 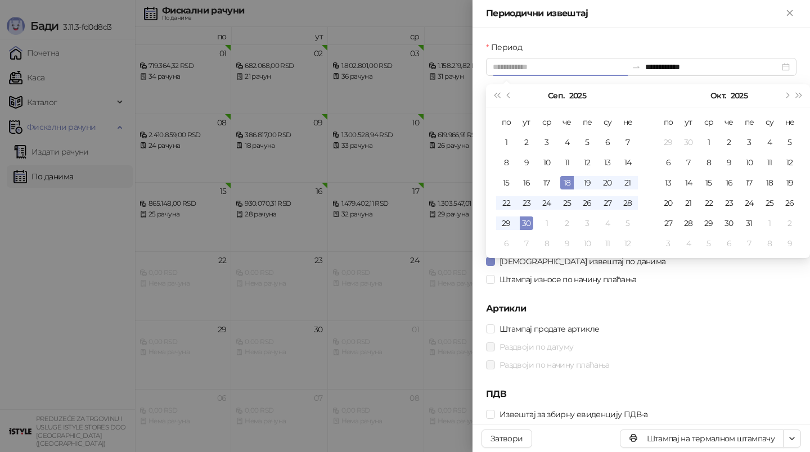 What do you see at coordinates (729, 223) in the screenshot?
I see `td: 2025-10-30` at bounding box center [729, 223].